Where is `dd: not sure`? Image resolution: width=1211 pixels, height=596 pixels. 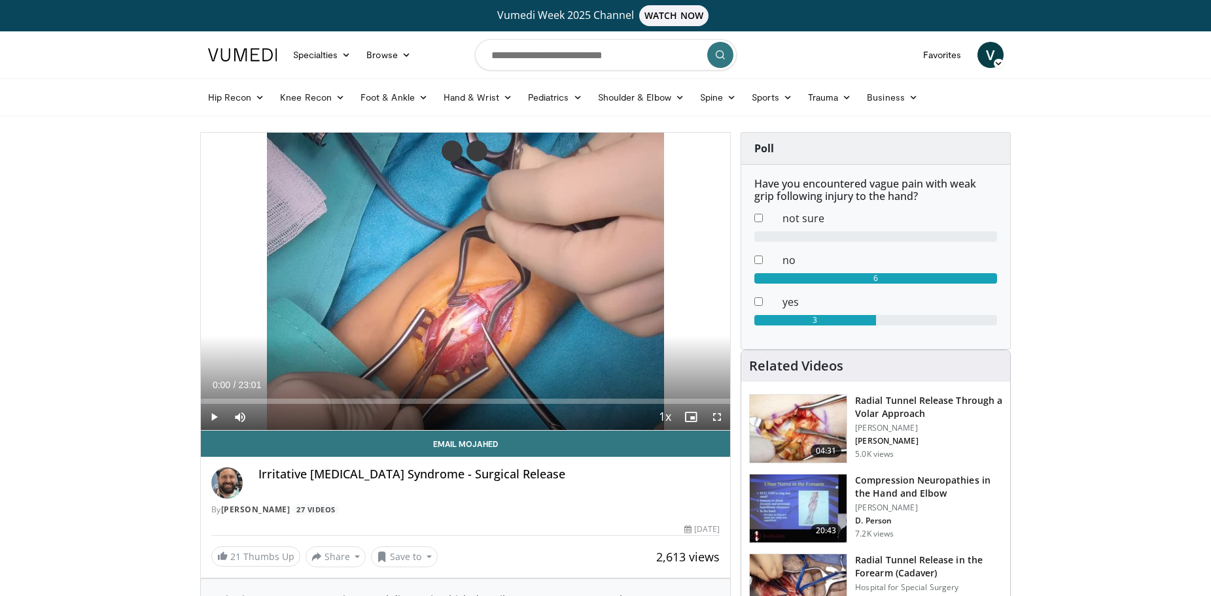
dd: not sure is located at coordinates (889, 218).